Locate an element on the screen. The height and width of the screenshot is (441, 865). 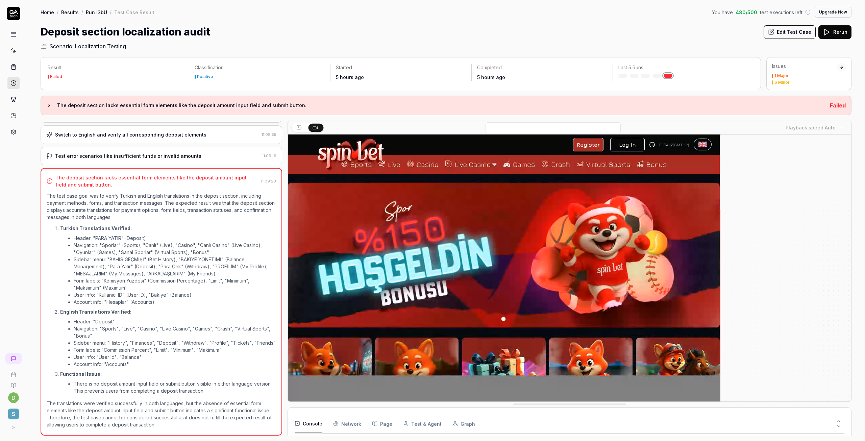
a: Scenario:Localization Testing is located at coordinates (83, 46).